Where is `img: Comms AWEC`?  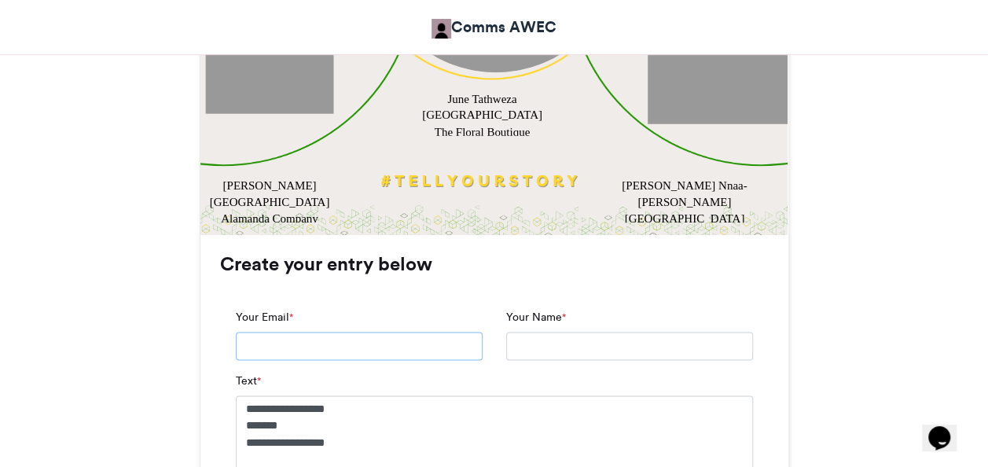 img: Comms AWEC is located at coordinates (441, 28).